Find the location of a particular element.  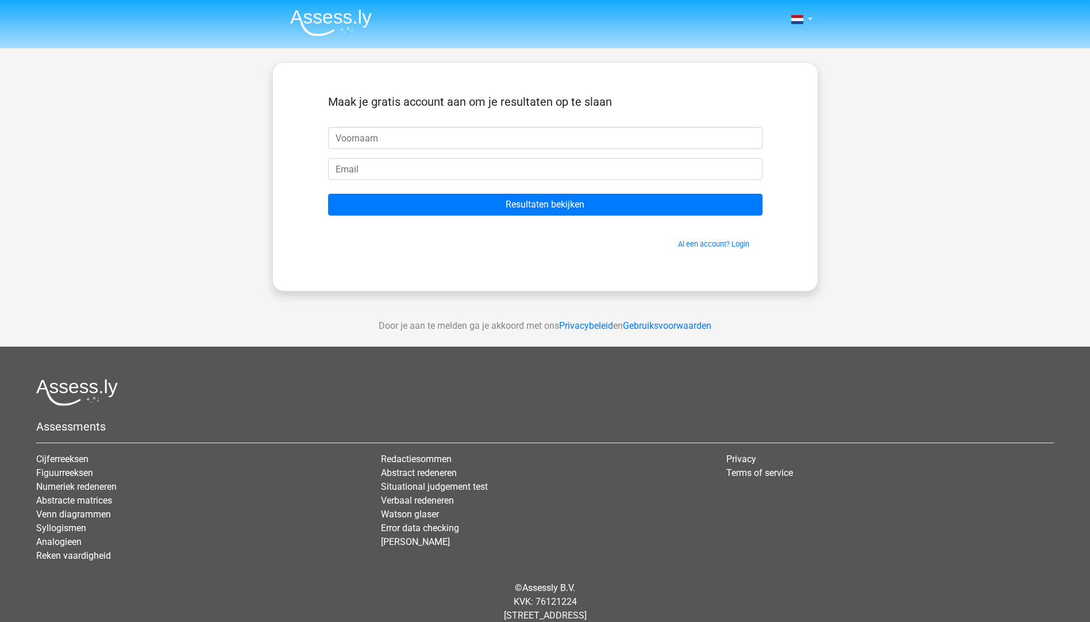

a: Watson glaser is located at coordinates (410, 514).